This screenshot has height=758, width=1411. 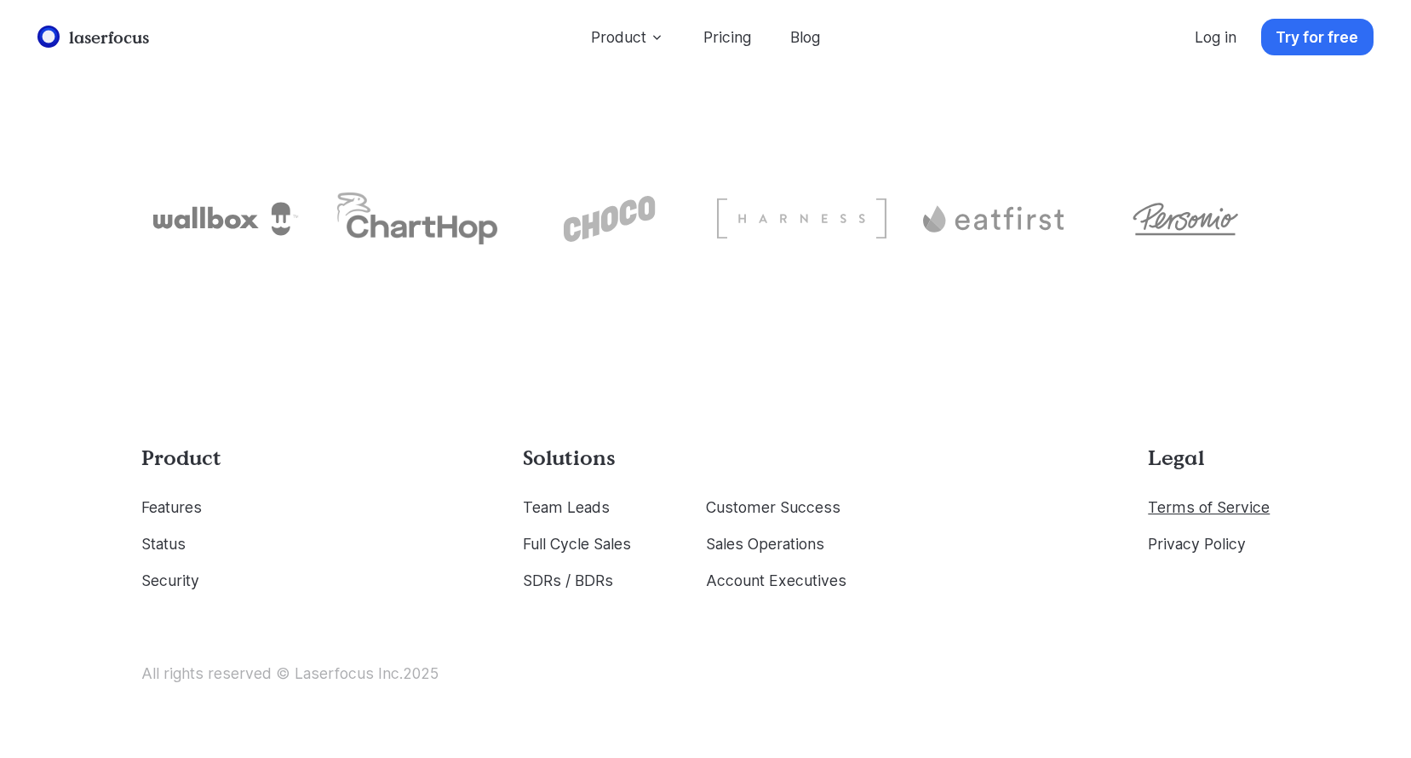 What do you see at coordinates (226, 219) in the screenshot?
I see `img: Wallbox logo` at bounding box center [226, 219].